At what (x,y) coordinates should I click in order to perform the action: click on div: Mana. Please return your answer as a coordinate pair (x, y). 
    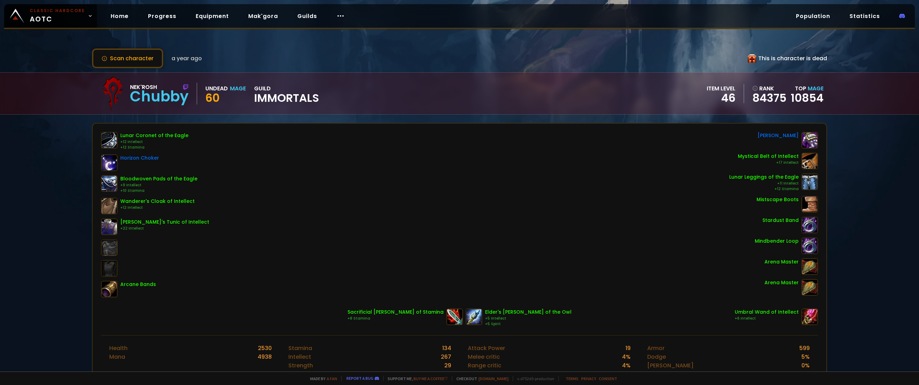
    Looking at the image, I should click on (117, 356).